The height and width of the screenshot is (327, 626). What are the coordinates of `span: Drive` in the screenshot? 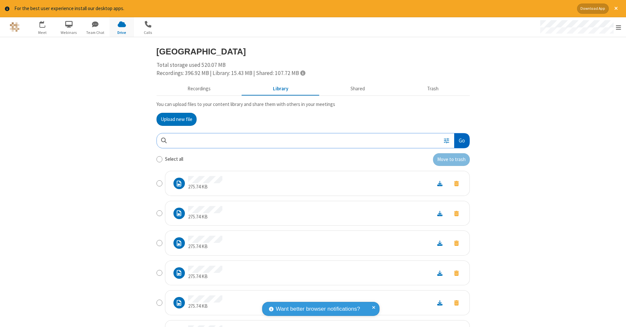 It's located at (122, 33).